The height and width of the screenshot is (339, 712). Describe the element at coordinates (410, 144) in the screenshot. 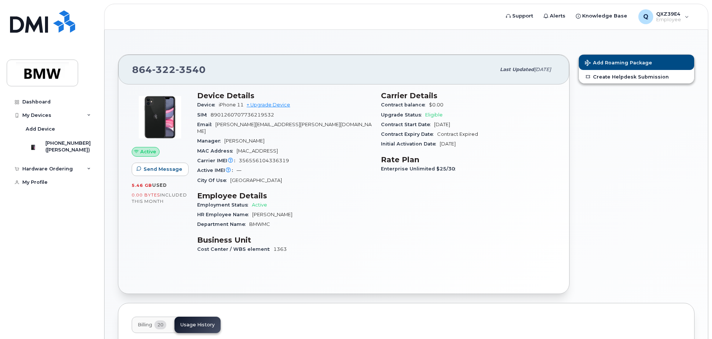

I see `span: Initial Activation Date` at that location.